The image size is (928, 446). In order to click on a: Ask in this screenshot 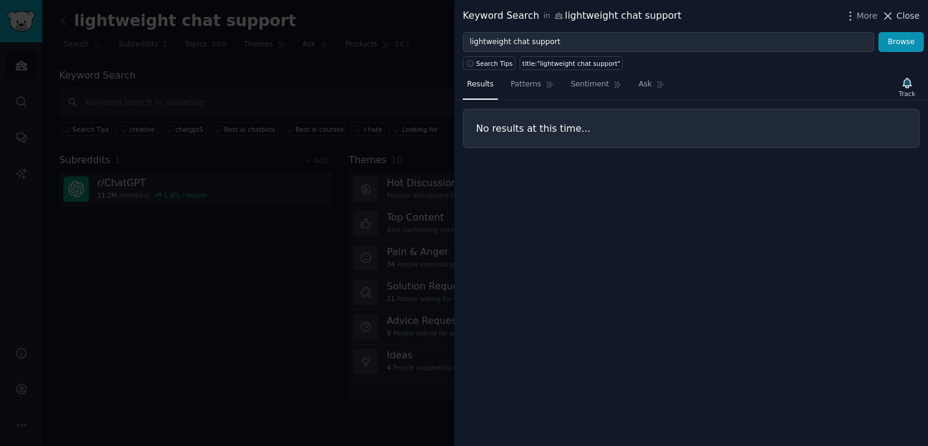, I will do `click(651, 87)`.